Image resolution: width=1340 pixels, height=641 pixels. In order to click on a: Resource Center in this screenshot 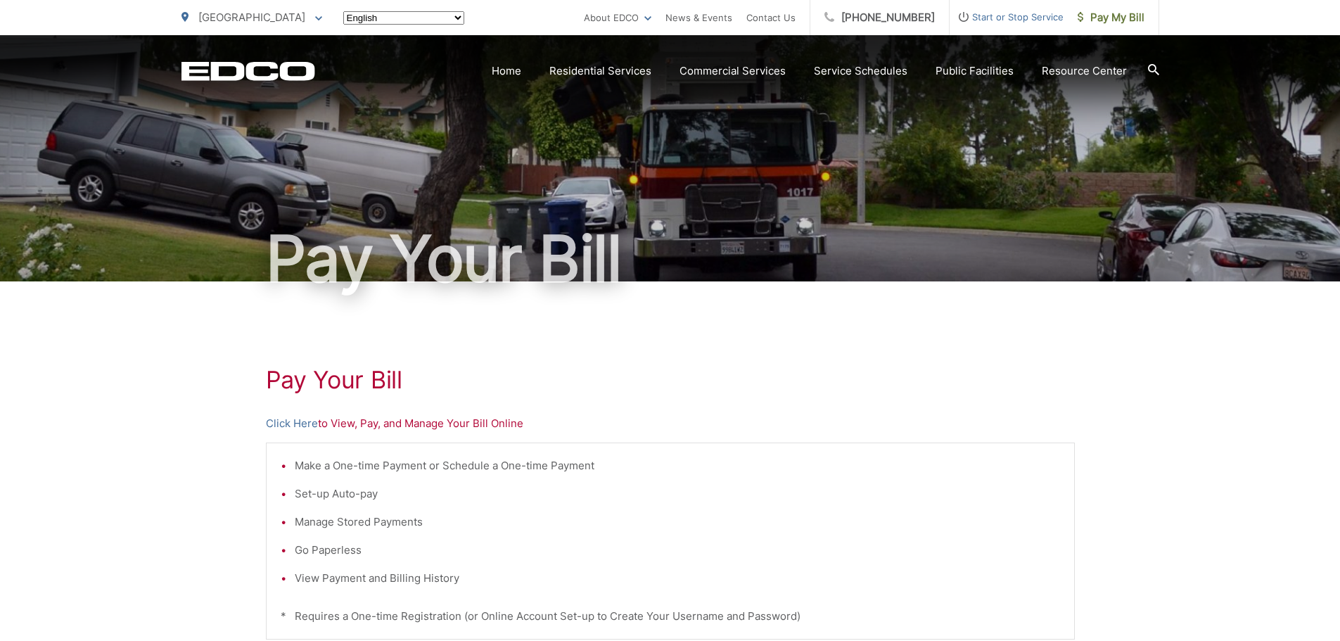, I will do `click(1084, 71)`.